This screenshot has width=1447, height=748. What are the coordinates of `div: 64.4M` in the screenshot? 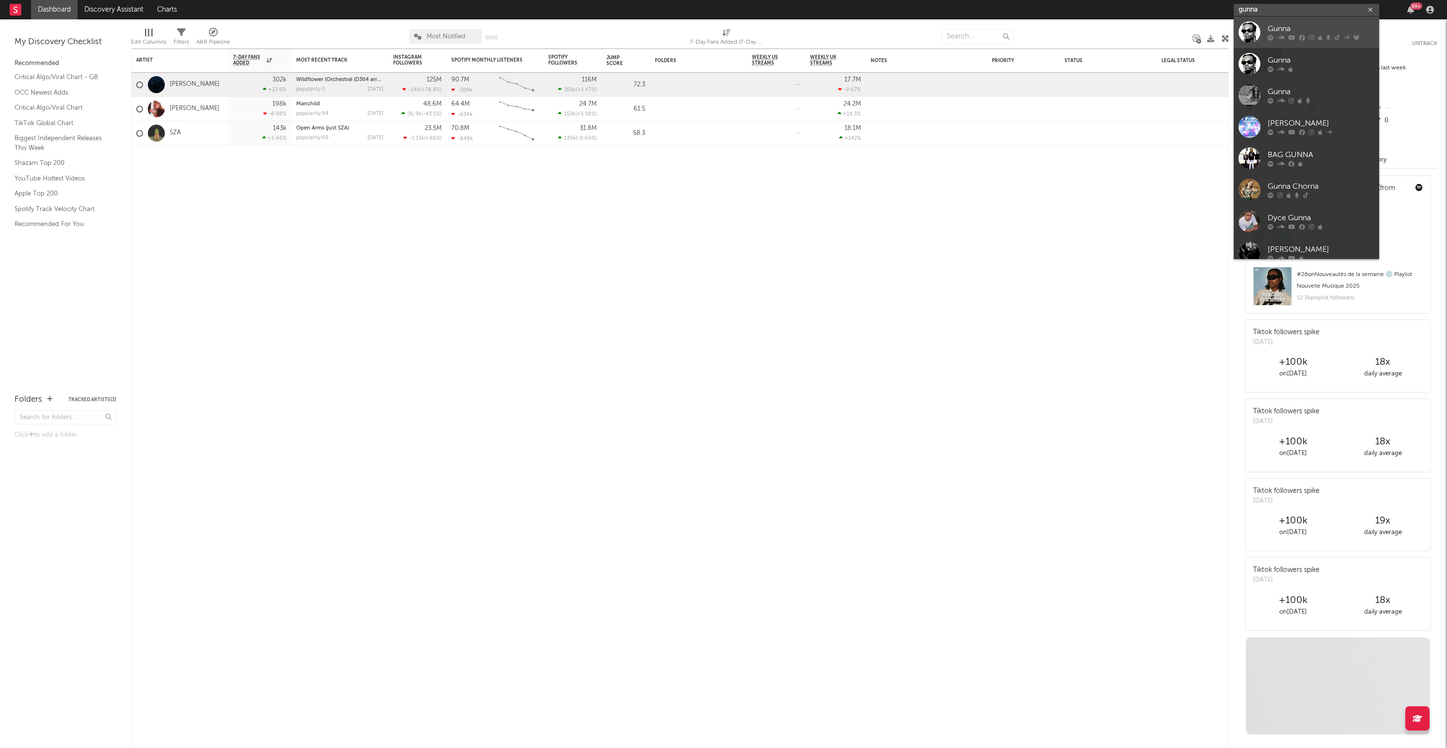 It's located at (461, 104).